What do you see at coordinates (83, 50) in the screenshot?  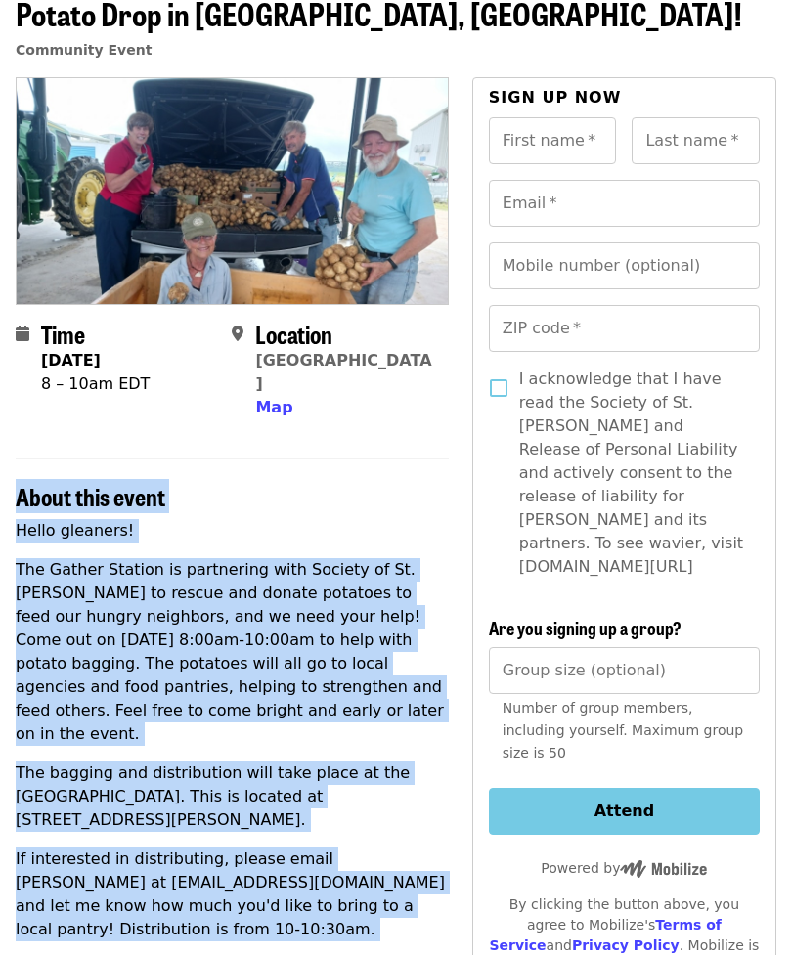 I see `span: Community Event` at bounding box center [83, 50].